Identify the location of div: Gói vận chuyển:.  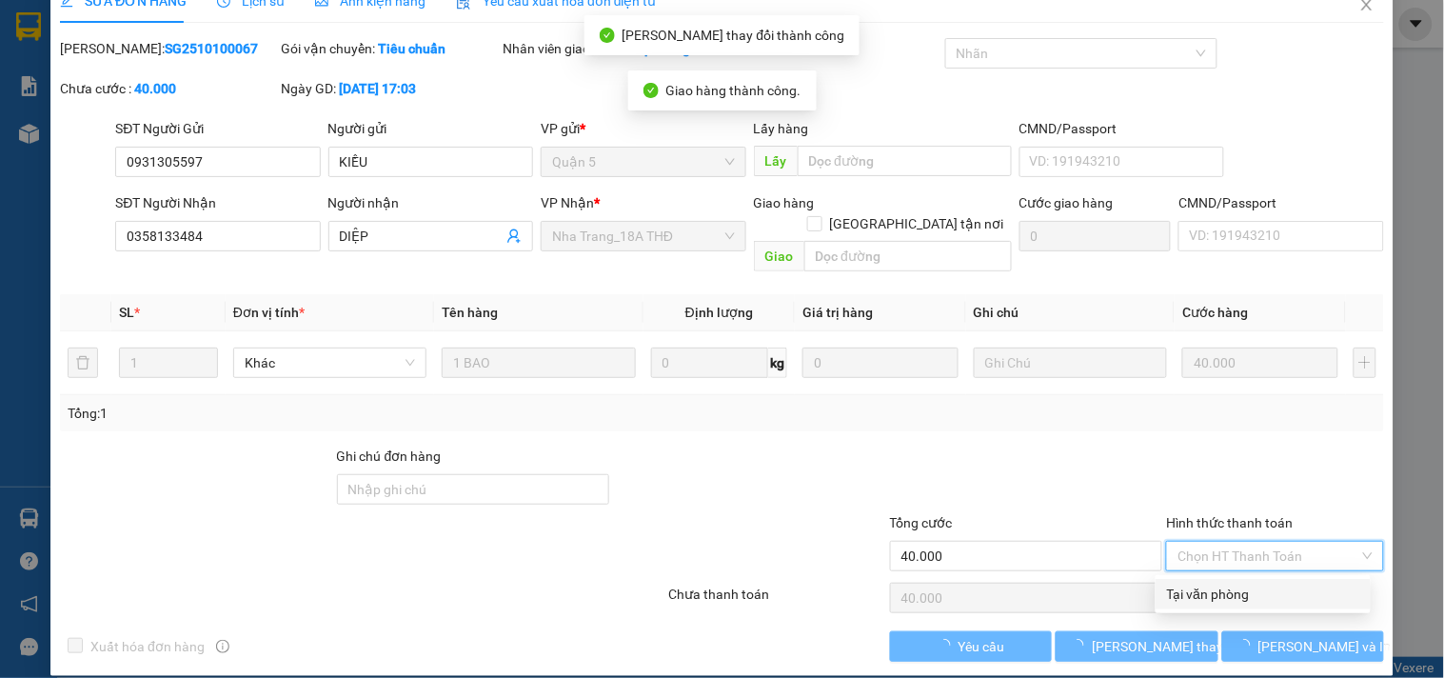
(390, 49).